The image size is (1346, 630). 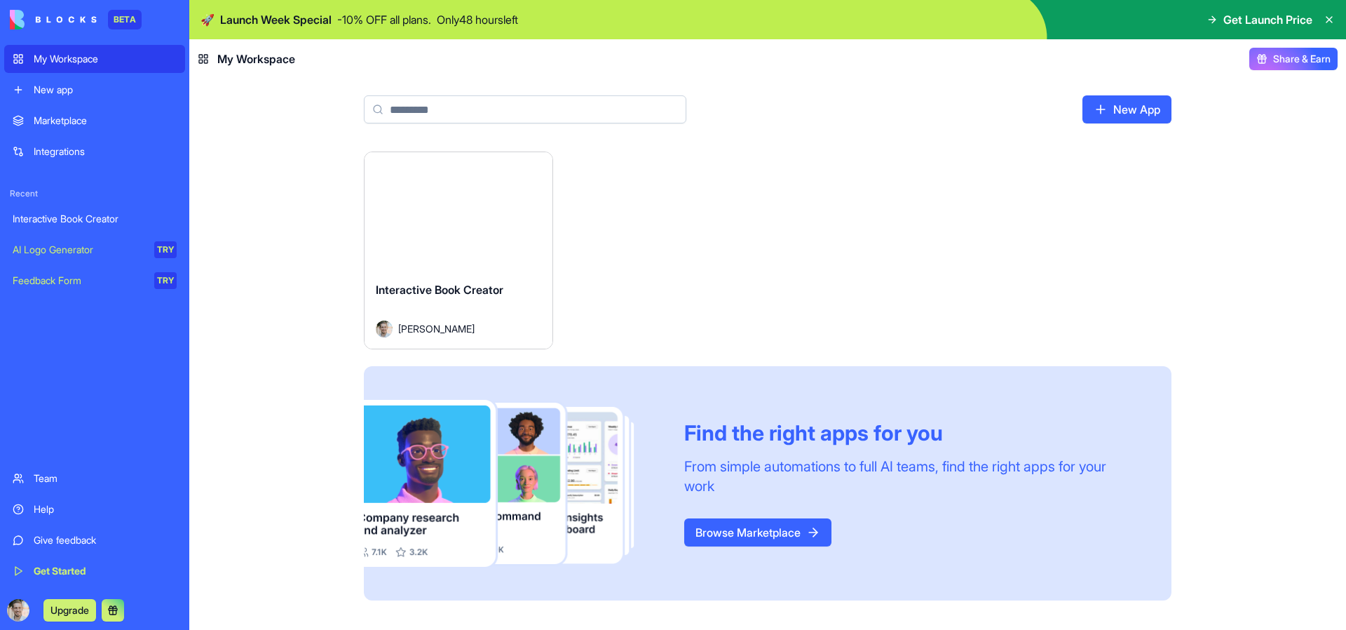 I want to click on span: My Workspace, so click(x=256, y=59).